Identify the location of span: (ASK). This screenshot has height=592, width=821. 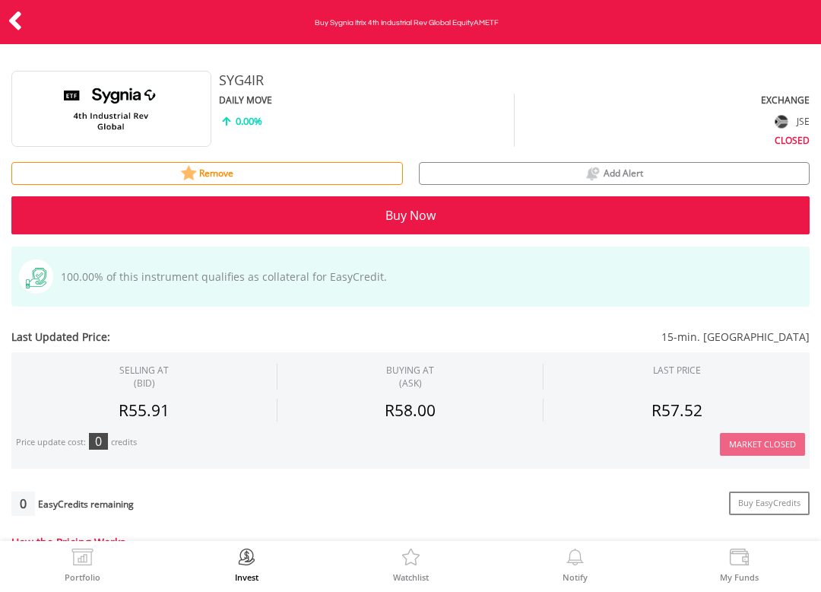
(410, 383).